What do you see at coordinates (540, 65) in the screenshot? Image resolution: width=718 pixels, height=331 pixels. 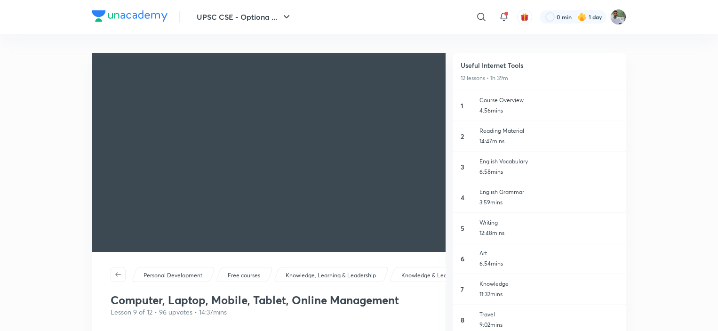 I see `h2: Useful Internet Tools` at bounding box center [540, 65].